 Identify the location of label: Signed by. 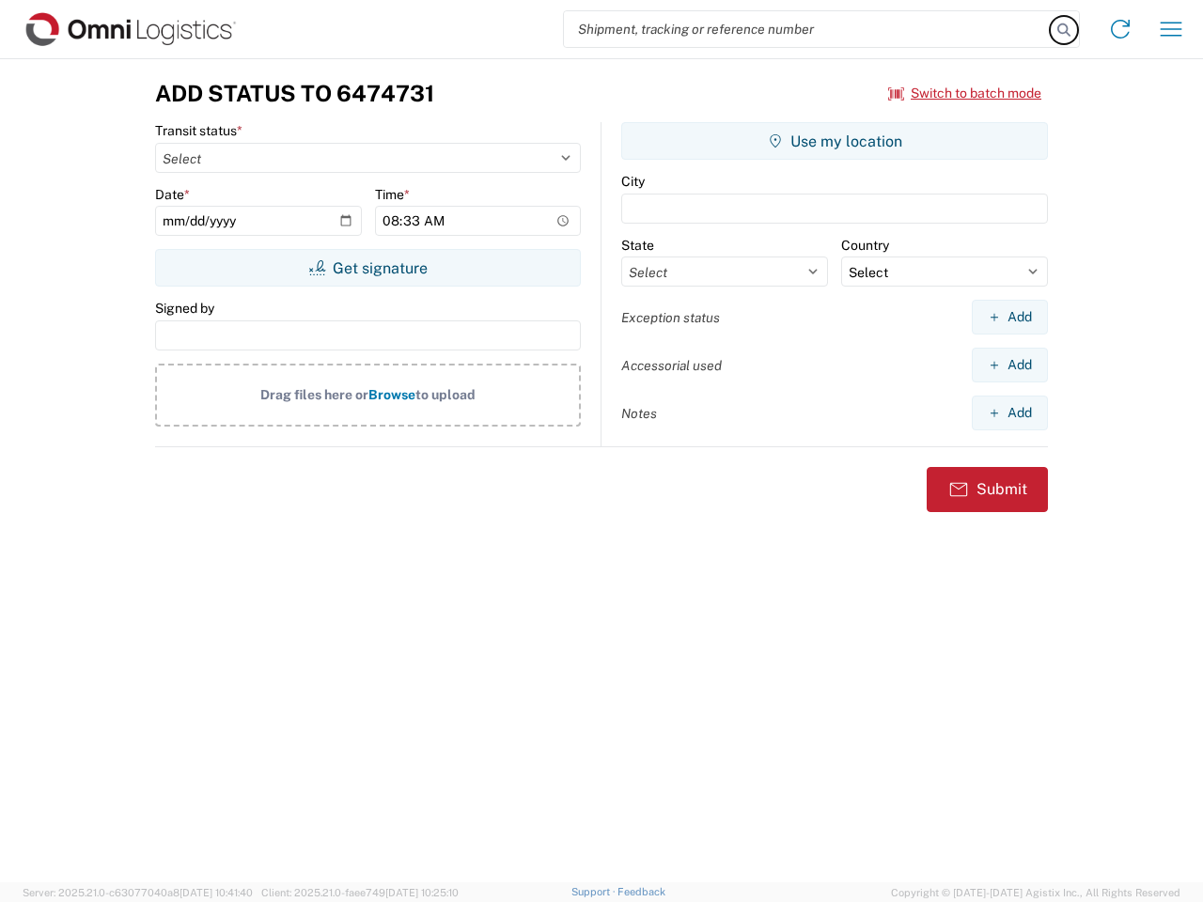
(184, 308).